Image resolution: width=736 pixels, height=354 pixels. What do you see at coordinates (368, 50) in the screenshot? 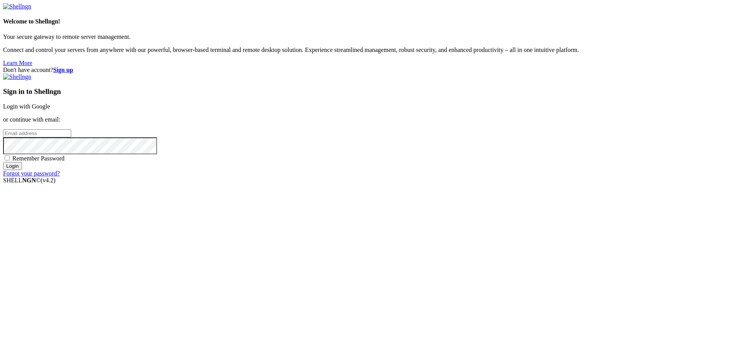
I see `p: Connect and control your servers from anywhere with our powerful, browser-based terminal and remo...` at bounding box center [368, 50].